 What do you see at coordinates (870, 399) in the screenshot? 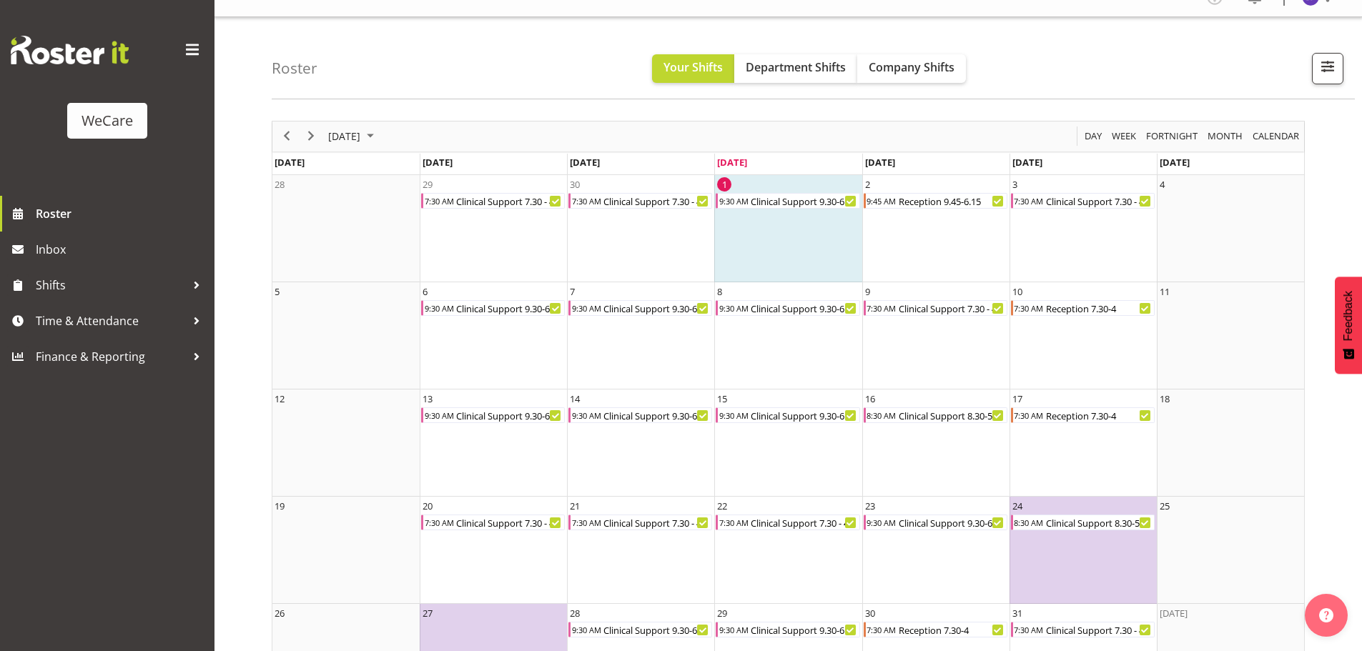
I see `div: 16` at bounding box center [870, 399].